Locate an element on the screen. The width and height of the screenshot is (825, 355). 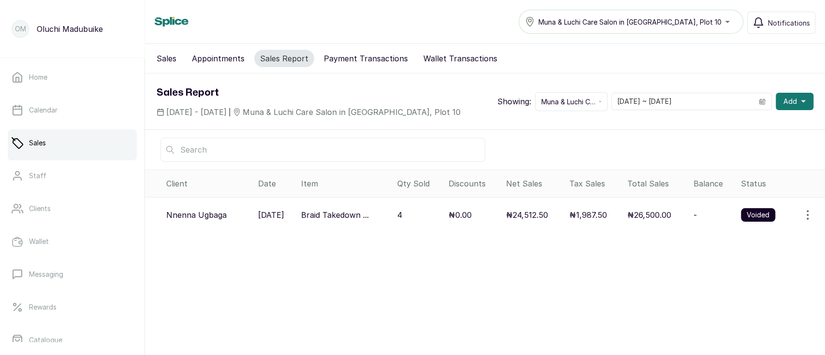
p: Staff is located at coordinates (38, 176).